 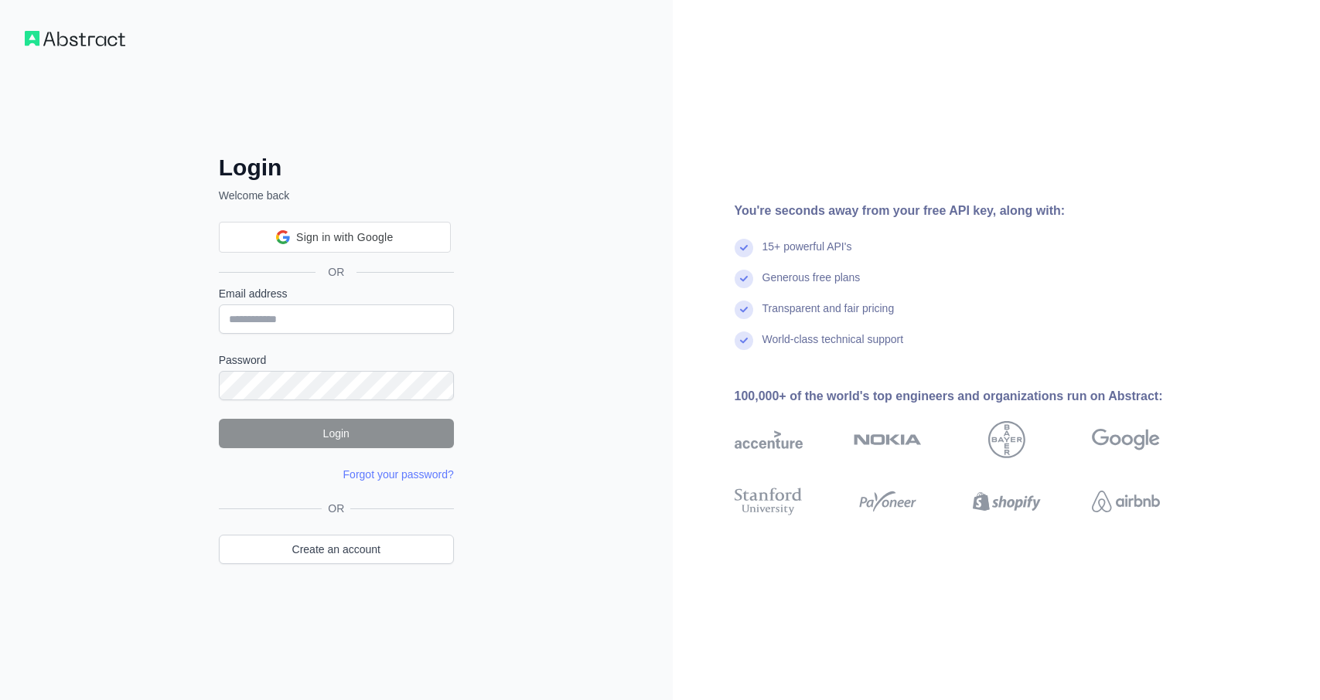 I want to click on img: Workflow, so click(x=75, y=39).